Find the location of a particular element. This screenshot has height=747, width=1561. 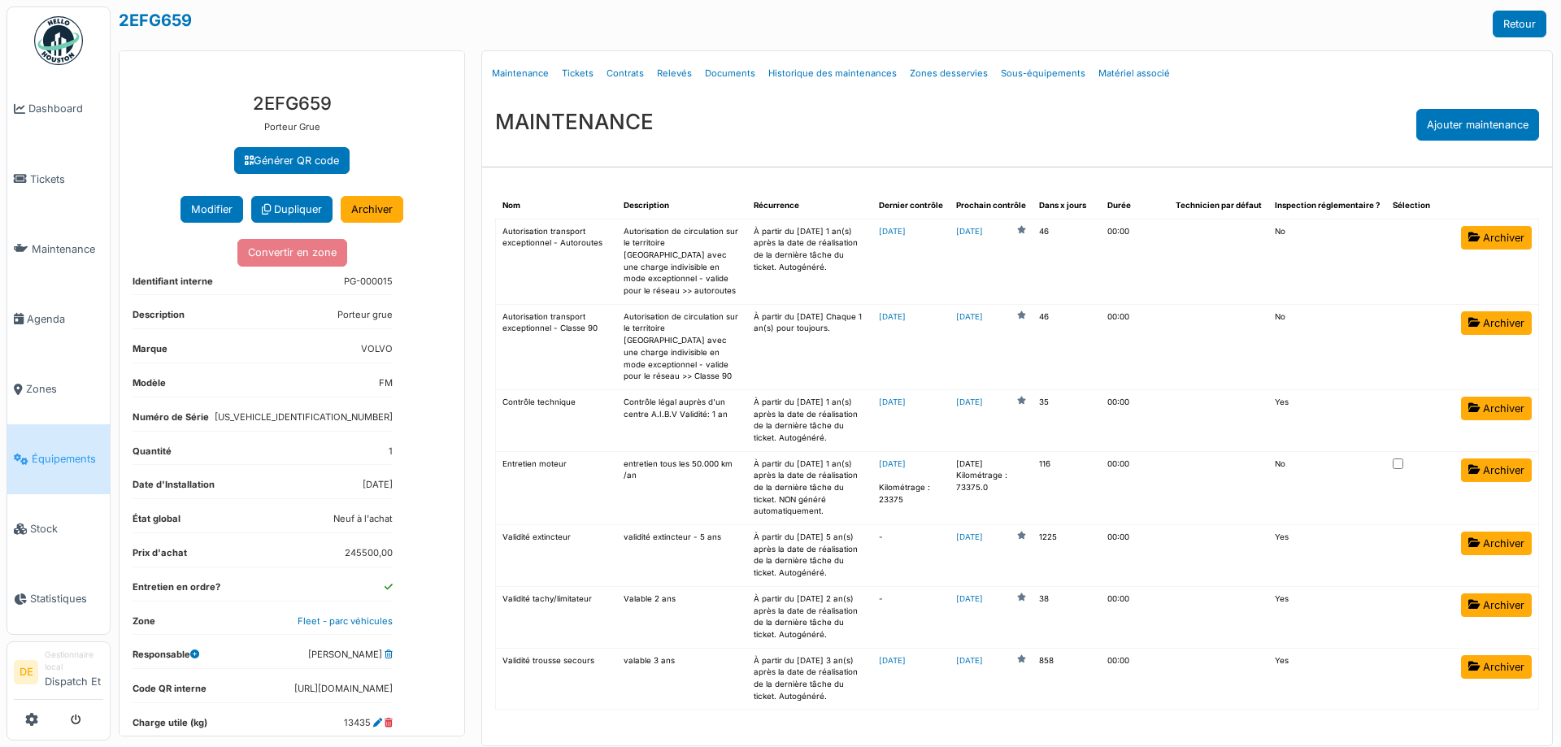

th: Inspection réglementaire ? is located at coordinates (1326, 206).